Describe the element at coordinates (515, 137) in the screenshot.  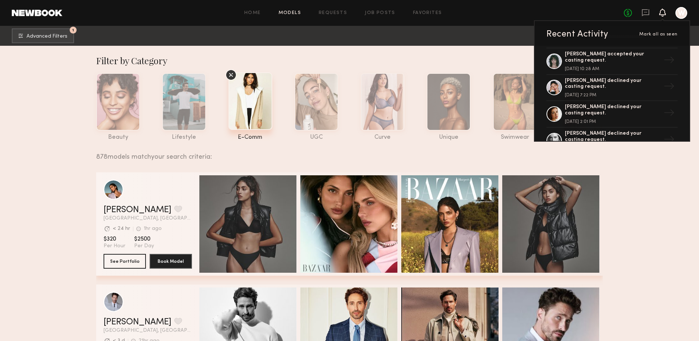
I see `div: swimwear` at that location.